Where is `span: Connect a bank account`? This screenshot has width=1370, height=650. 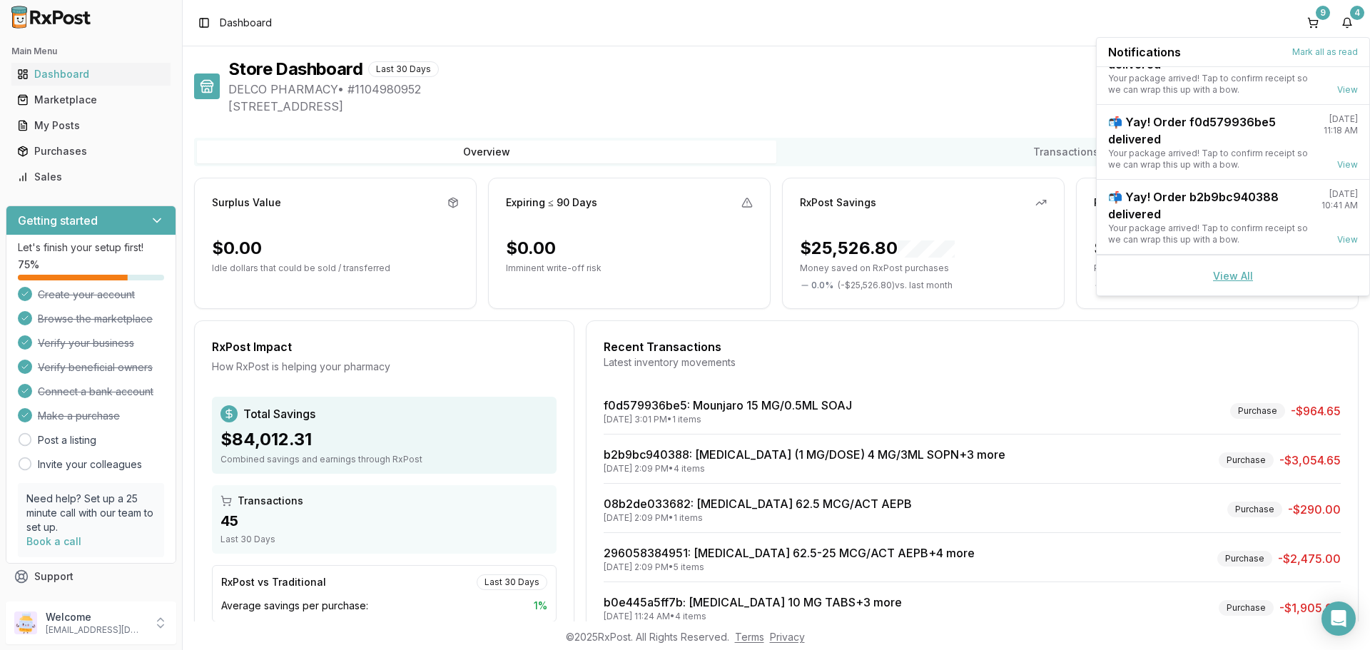 span: Connect a bank account is located at coordinates (96, 392).